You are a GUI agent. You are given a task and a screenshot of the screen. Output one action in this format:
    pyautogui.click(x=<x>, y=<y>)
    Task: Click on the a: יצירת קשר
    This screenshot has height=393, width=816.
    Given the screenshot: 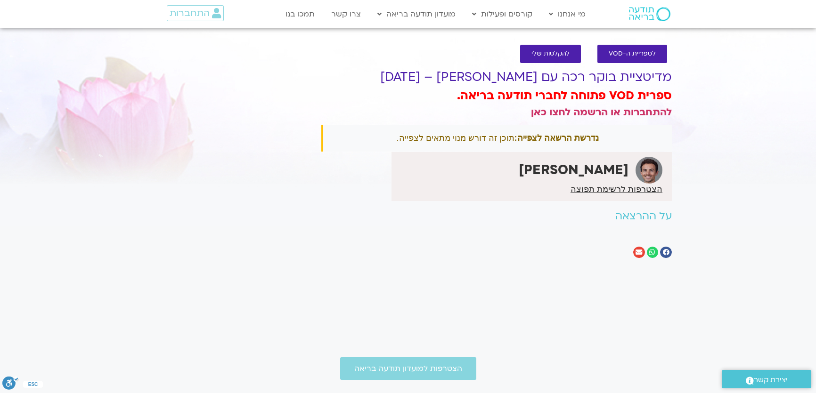 What is the action you would take?
    pyautogui.click(x=767, y=379)
    